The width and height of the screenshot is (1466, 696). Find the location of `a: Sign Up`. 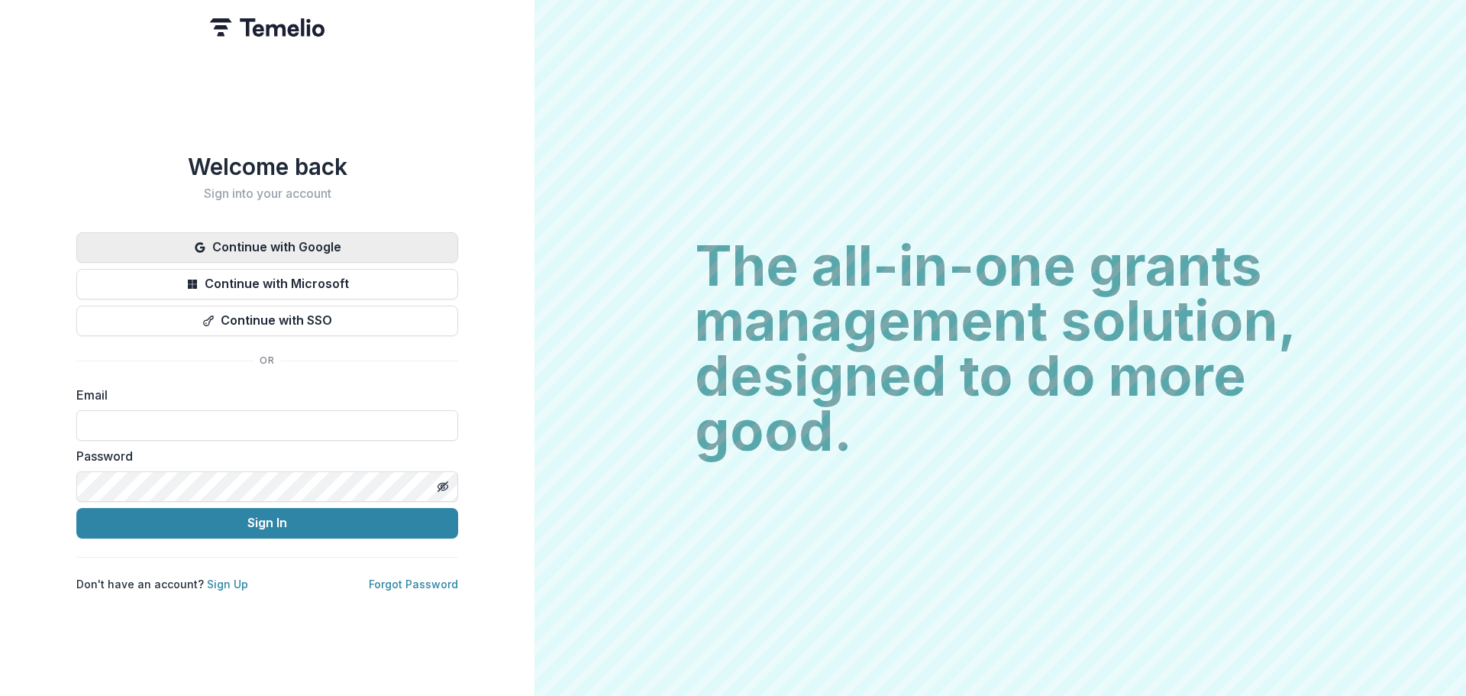

a: Sign Up is located at coordinates (228, 583).